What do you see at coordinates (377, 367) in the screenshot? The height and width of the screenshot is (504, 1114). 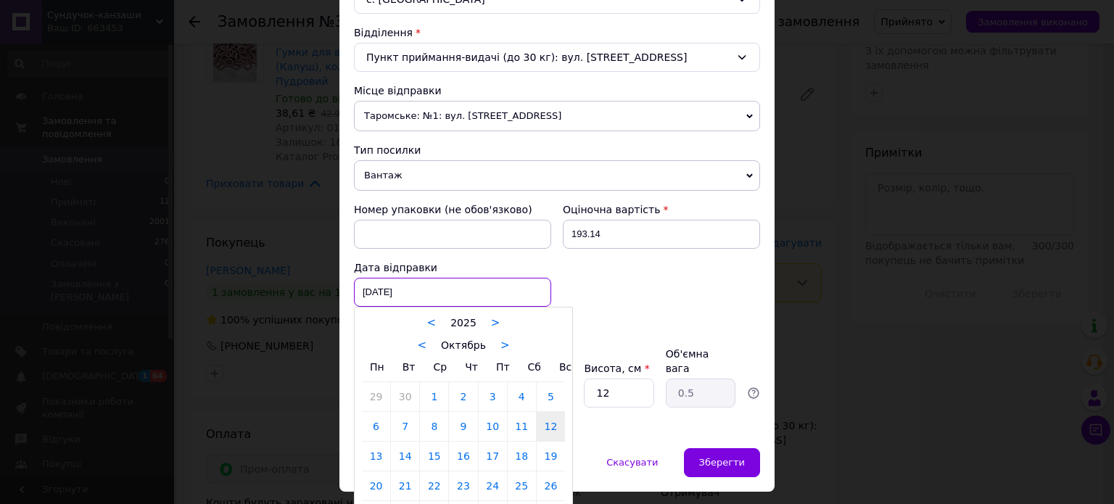 I see `span: Пн` at bounding box center [377, 367].